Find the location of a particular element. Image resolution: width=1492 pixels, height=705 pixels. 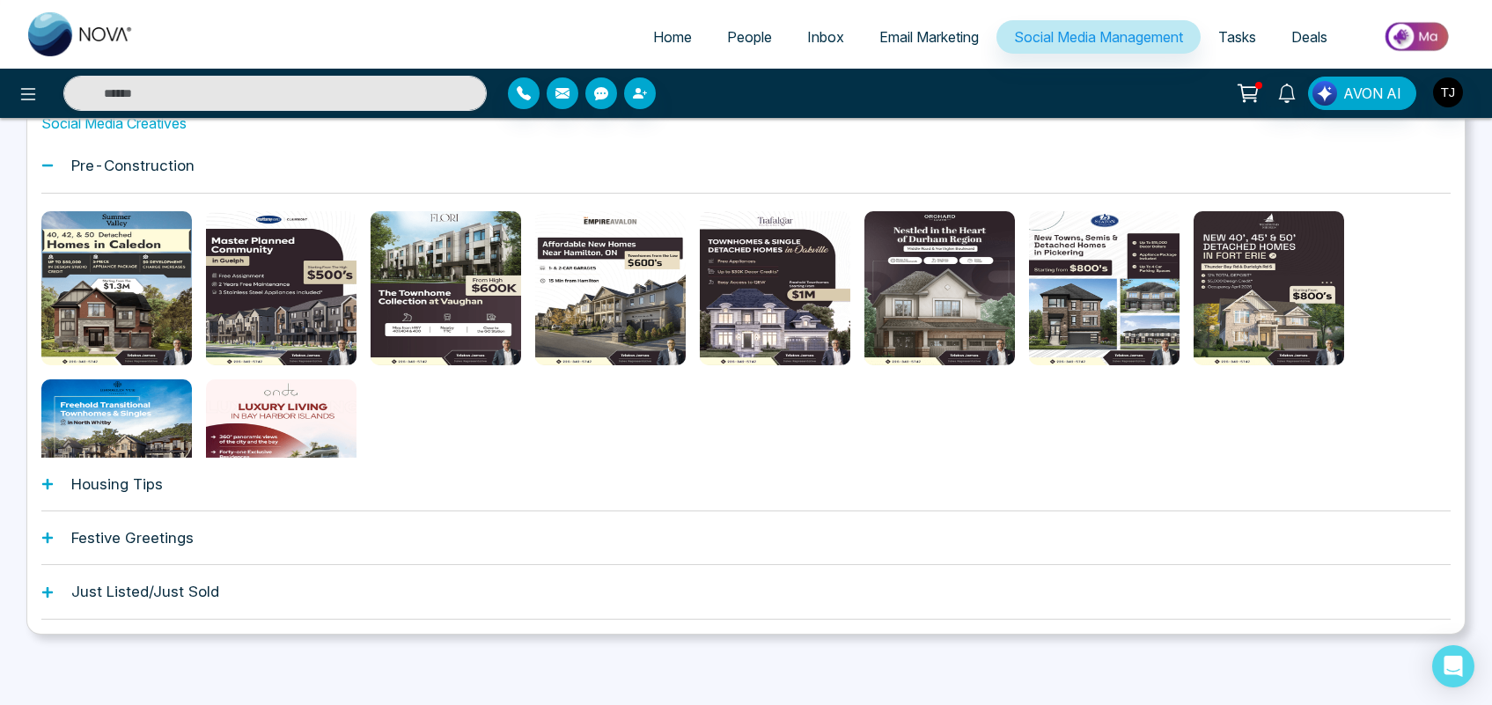

span: Deals is located at coordinates (1309, 37).